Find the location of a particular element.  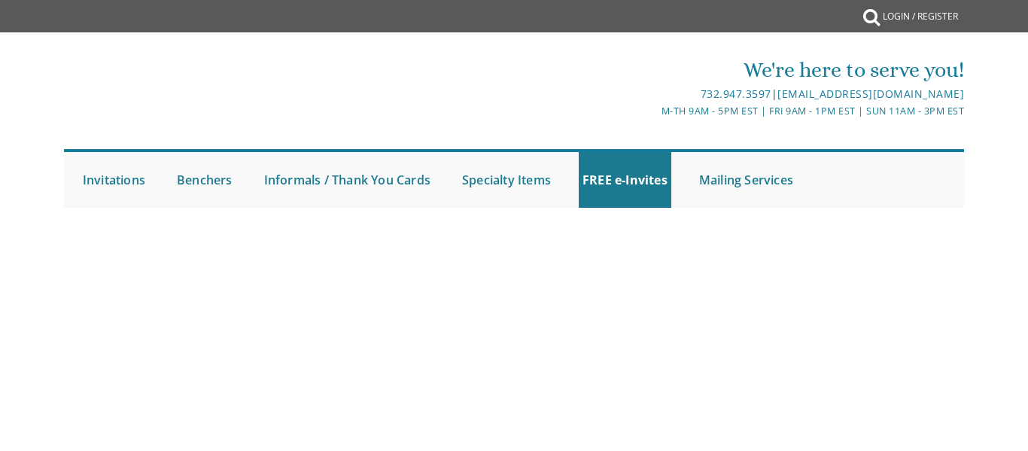

a: Invitations is located at coordinates (114, 180).